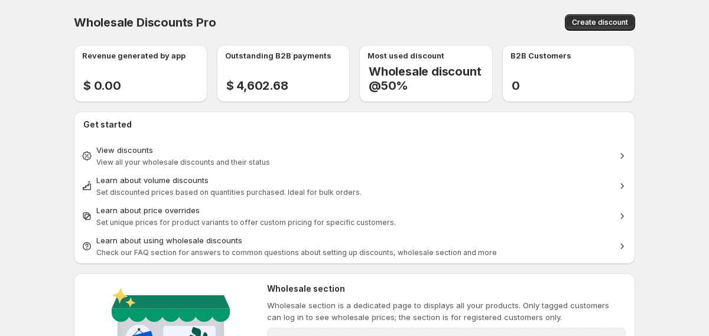 Image resolution: width=709 pixels, height=336 pixels. Describe the element at coordinates (297, 252) in the screenshot. I see `span: Check our FAQ section for answers to common questions about setting up discounts, wholesale secti...` at that location.